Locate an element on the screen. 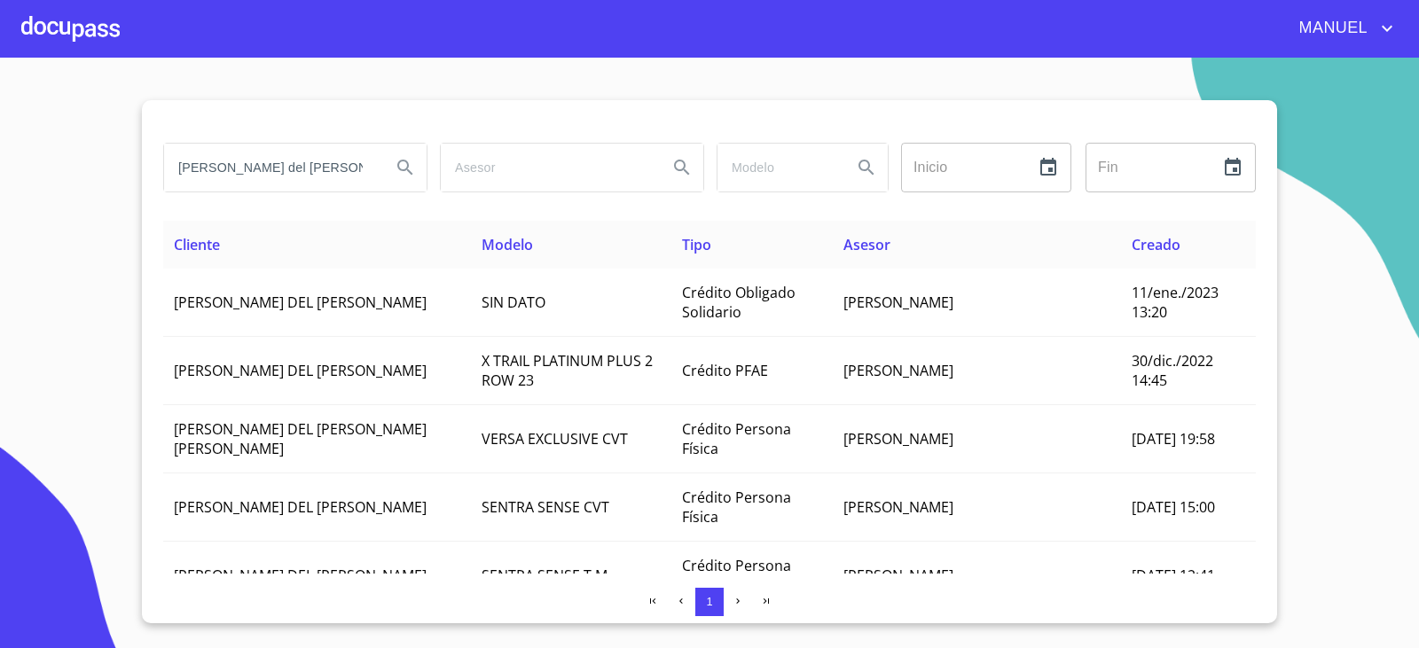  span: SENTRA SENSE CVT is located at coordinates (545, 507).